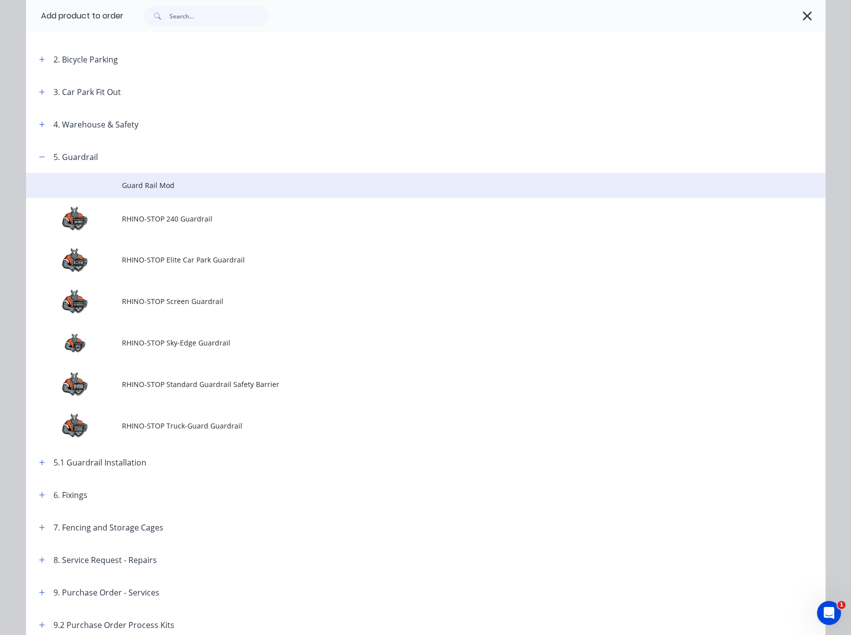  Describe the element at coordinates (403, 342) in the screenshot. I see `span: RHINO-STOP Sky-Edge Guardrail` at that location.